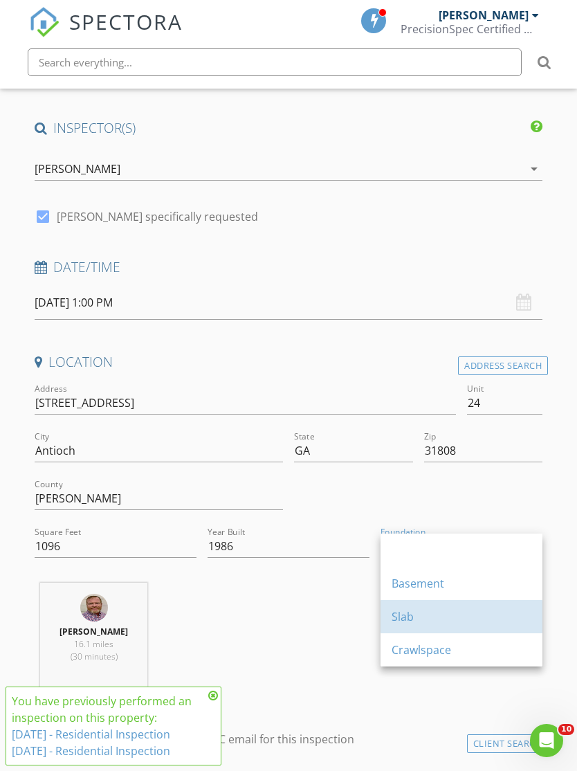  Describe the element at coordinates (275, 62) in the screenshot. I see `input: Search everything...` at that location.